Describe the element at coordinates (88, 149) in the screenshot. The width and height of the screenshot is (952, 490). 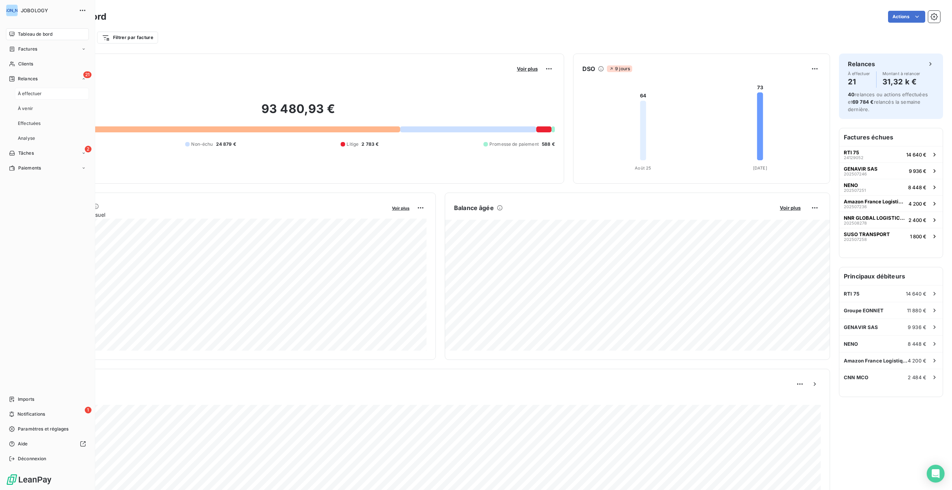
I see `span: 2` at that location.